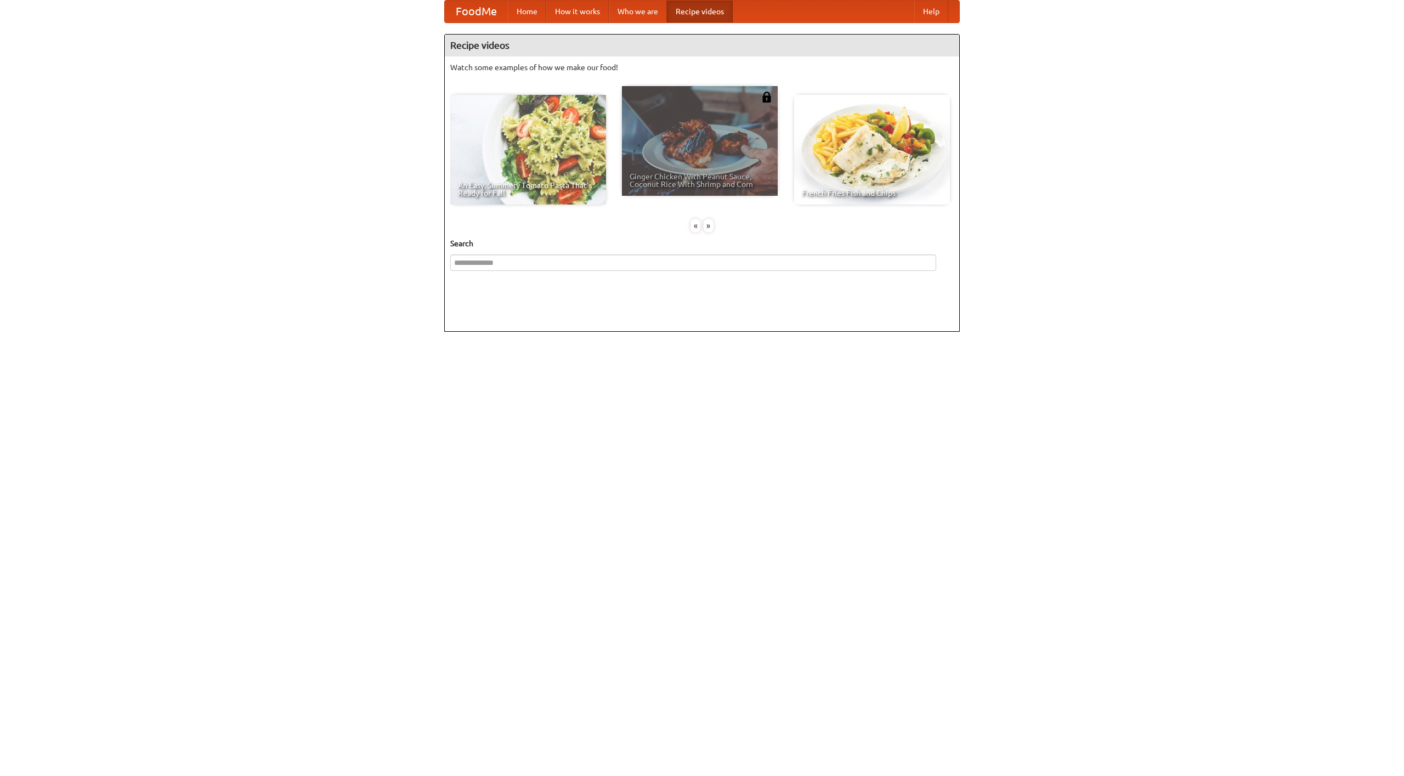  I want to click on a: Who we are, so click(638, 12).